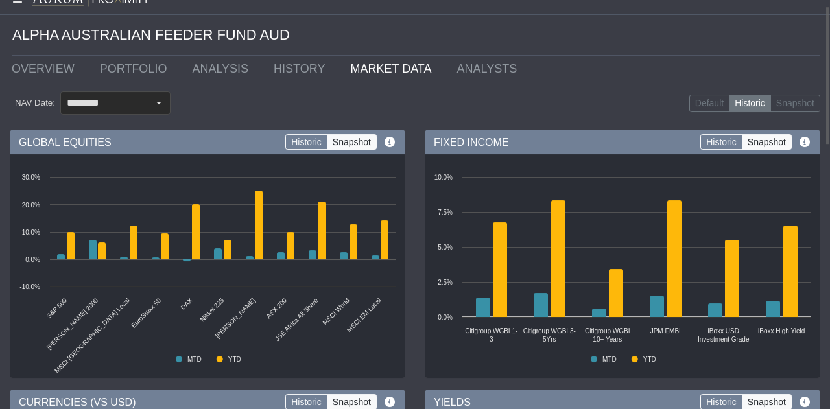  Describe the element at coordinates (31, 177) in the screenshot. I see `text: 30.0%` at that location.